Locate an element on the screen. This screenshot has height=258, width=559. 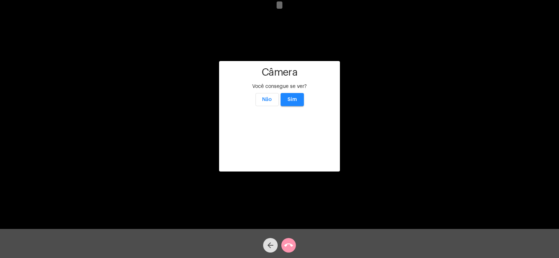
mat-icon: arrow_back is located at coordinates (270, 246).